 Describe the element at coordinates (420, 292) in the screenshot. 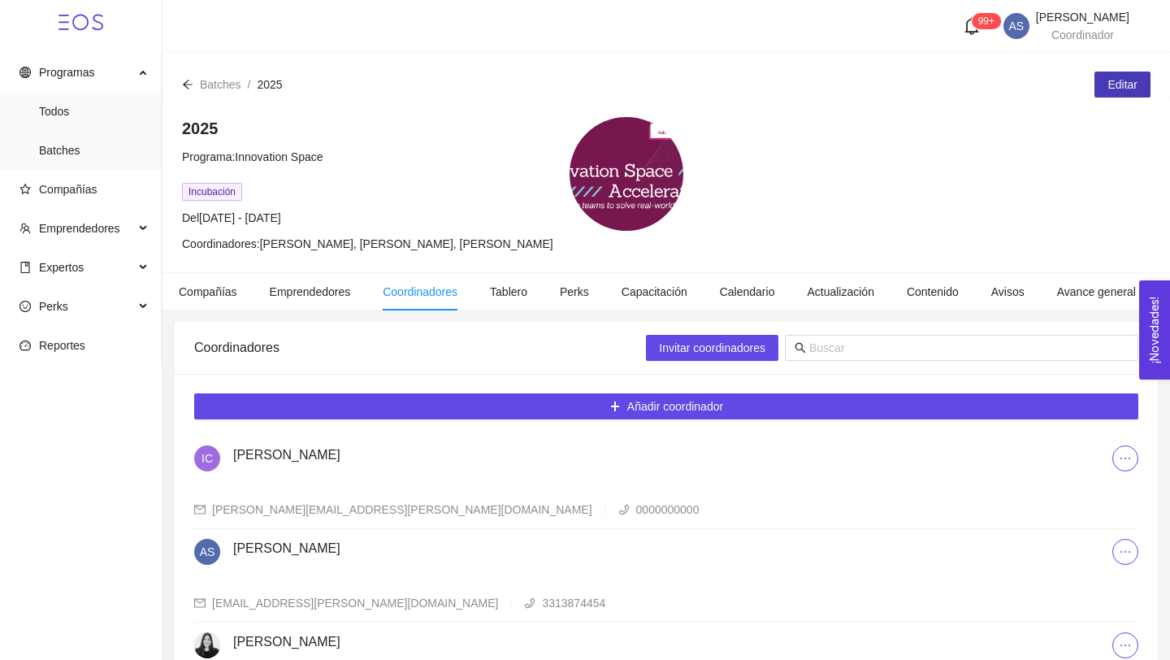

I see `span: Coordinadores` at that location.